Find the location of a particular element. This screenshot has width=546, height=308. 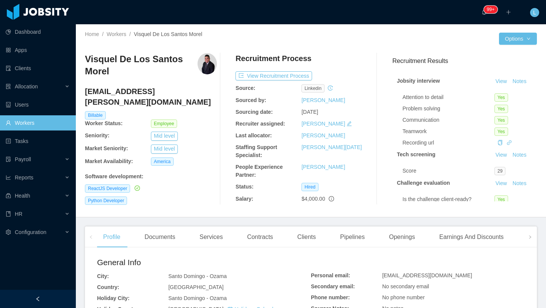

a: icon: appstoreApps is located at coordinates (38, 50).